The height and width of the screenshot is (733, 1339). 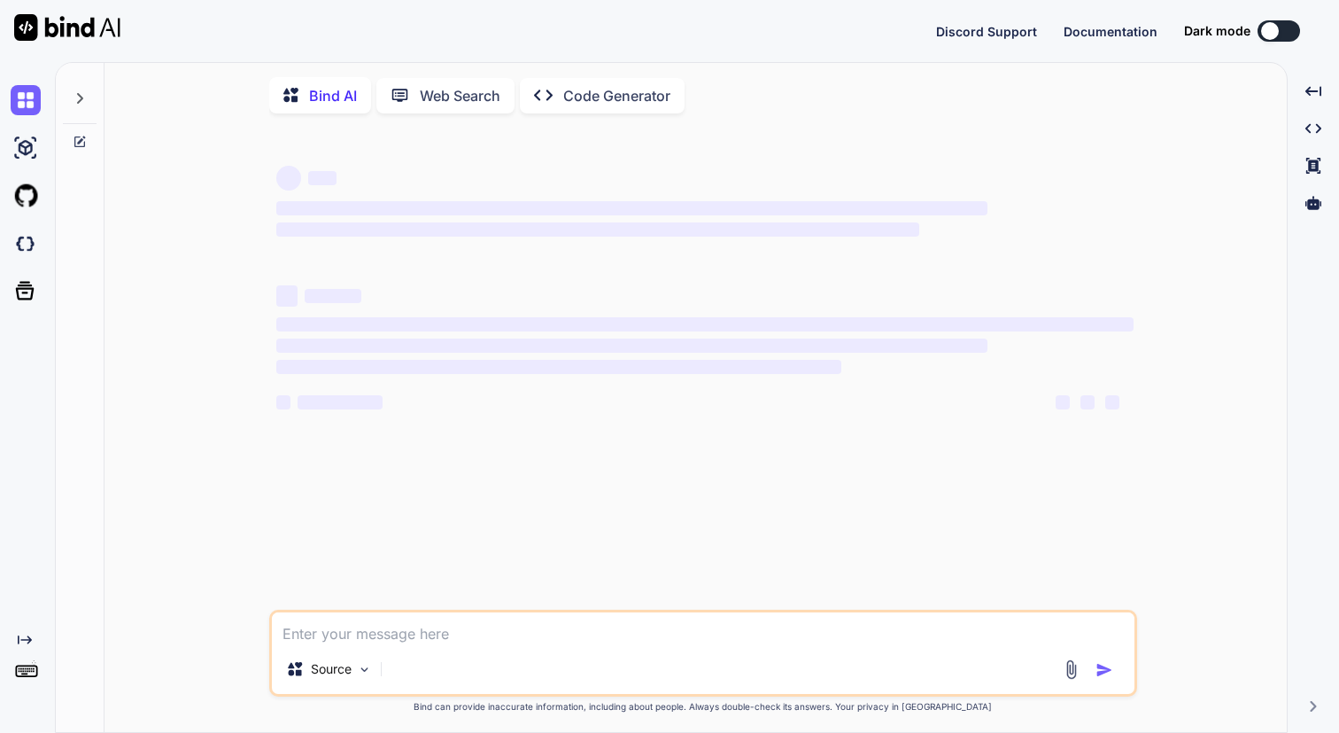 What do you see at coordinates (987, 31) in the screenshot?
I see `span: Discord Support` at bounding box center [987, 31].